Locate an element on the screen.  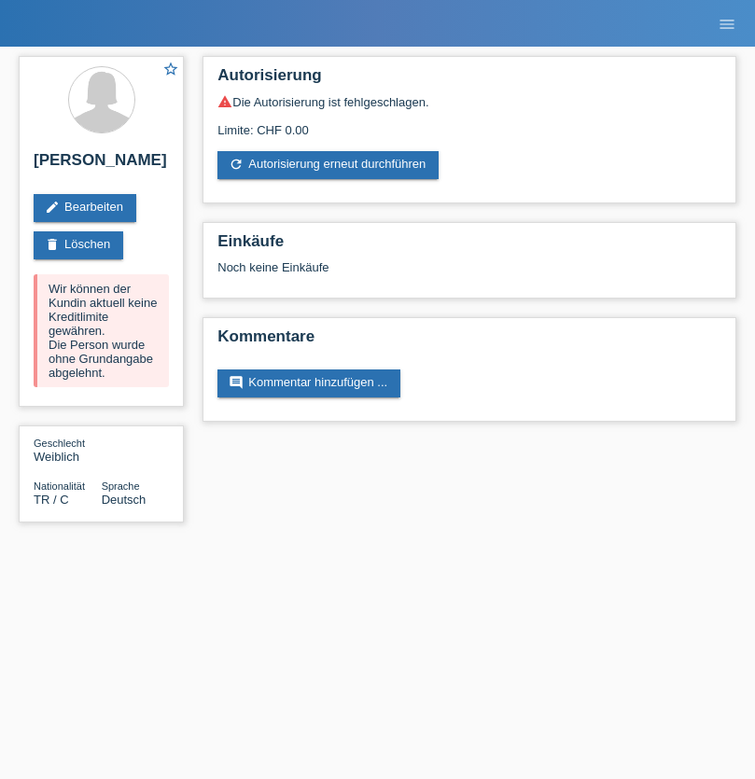
div: Die Autorisierung ist fehlgeschlagen. is located at coordinates (469, 102).